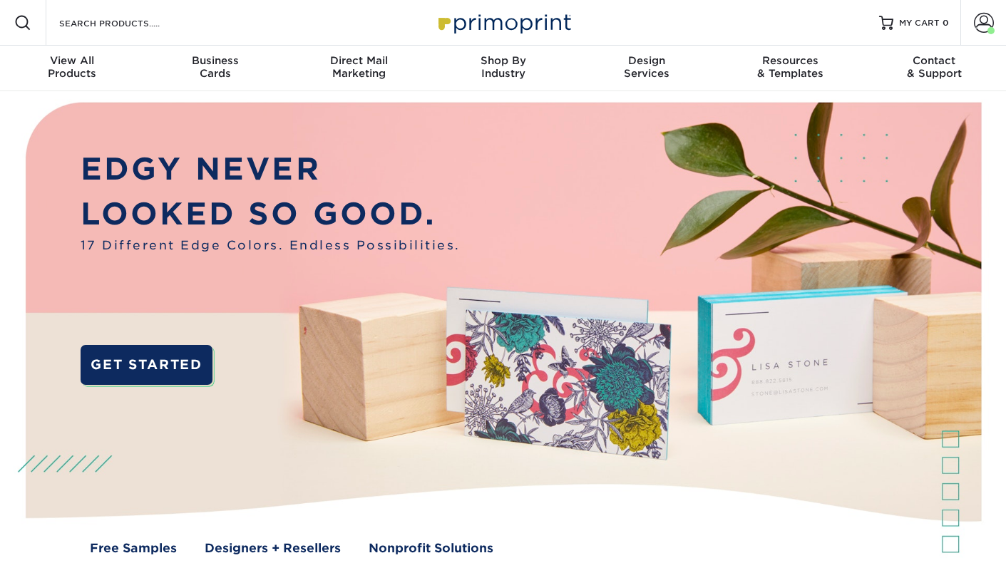 The image size is (1006, 563). Describe the element at coordinates (919, 23) in the screenshot. I see `span: MY CART` at that location.